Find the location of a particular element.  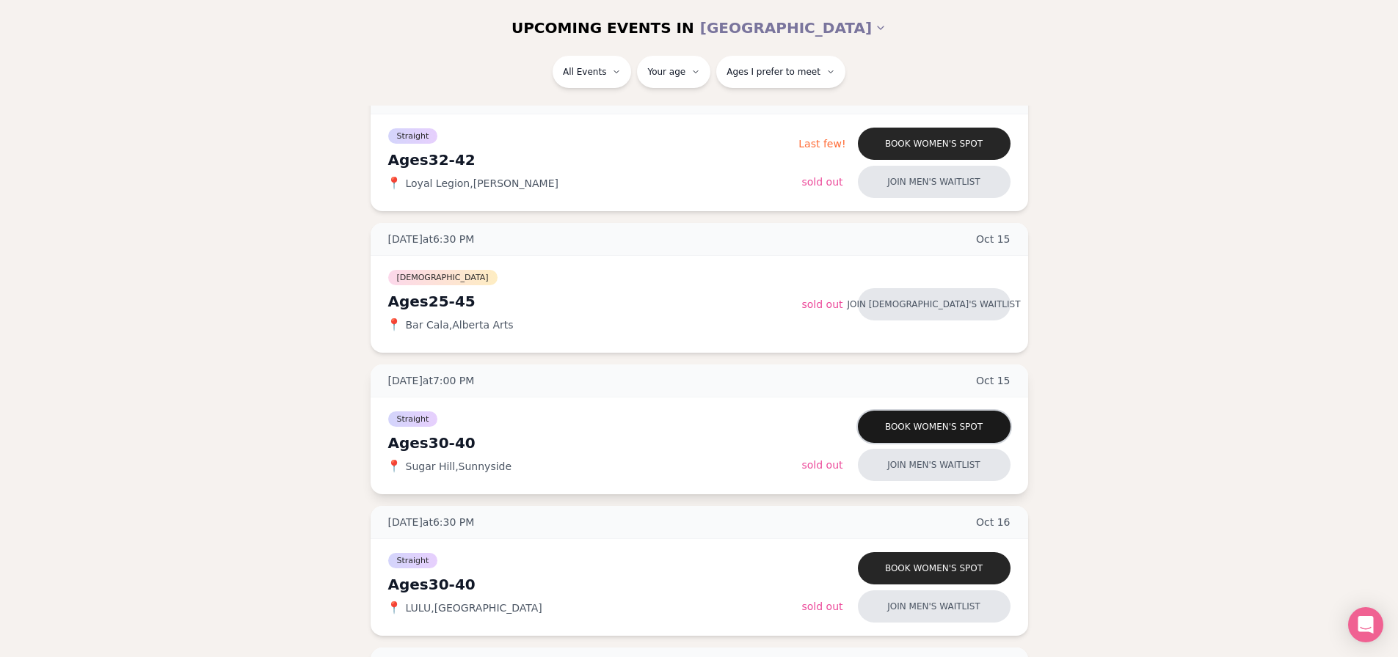

span: Last few! is located at coordinates (822, 144).